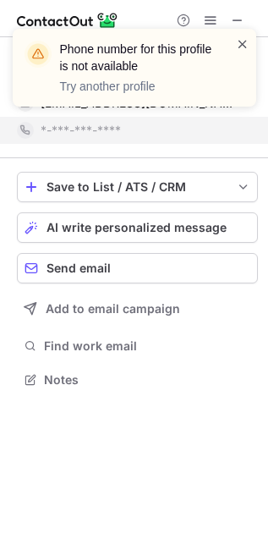 The height and width of the screenshot is (539, 268). What do you see at coordinates (138, 58) in the screenshot?
I see `header: Phone number for this profile is not available` at bounding box center [138, 58].